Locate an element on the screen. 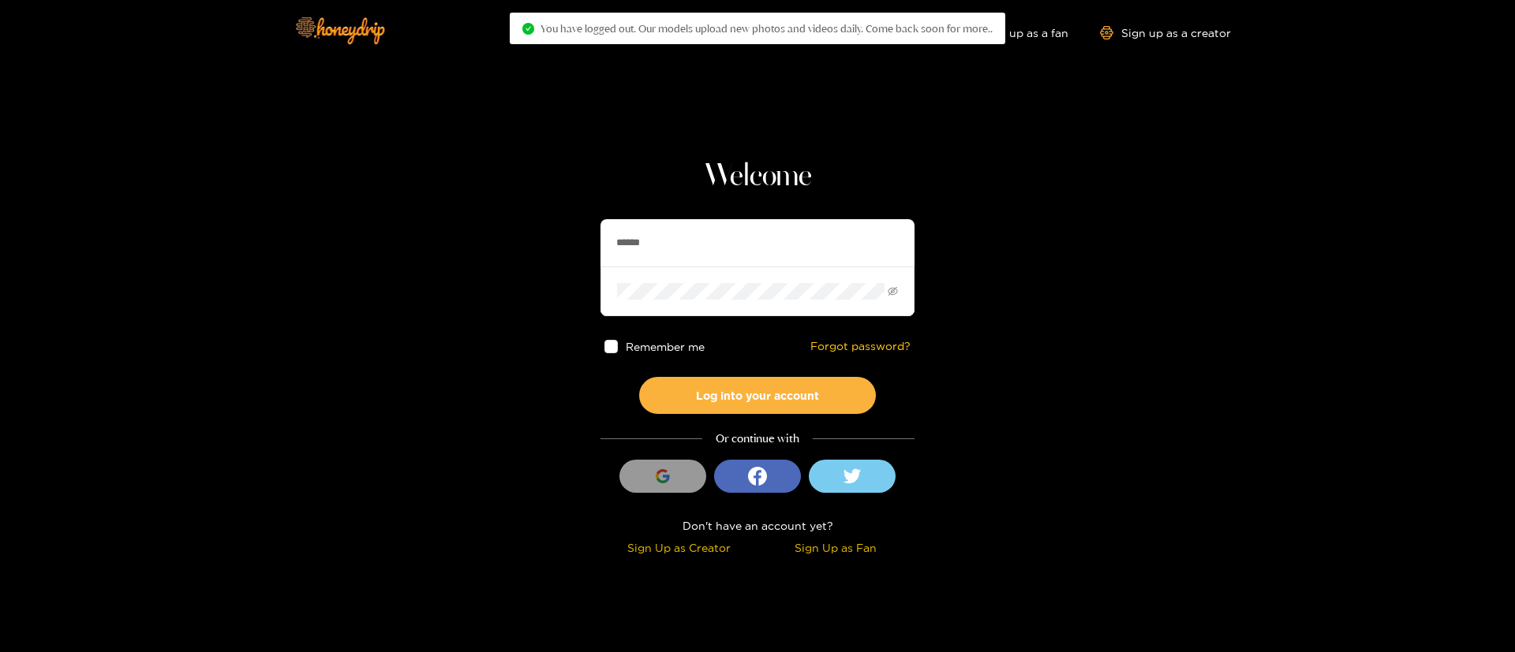 Image resolution: width=1515 pixels, height=652 pixels. span: You have logged out. Our models upload new photos and videos daily. Come back soon for more.. is located at coordinates (766, 28).